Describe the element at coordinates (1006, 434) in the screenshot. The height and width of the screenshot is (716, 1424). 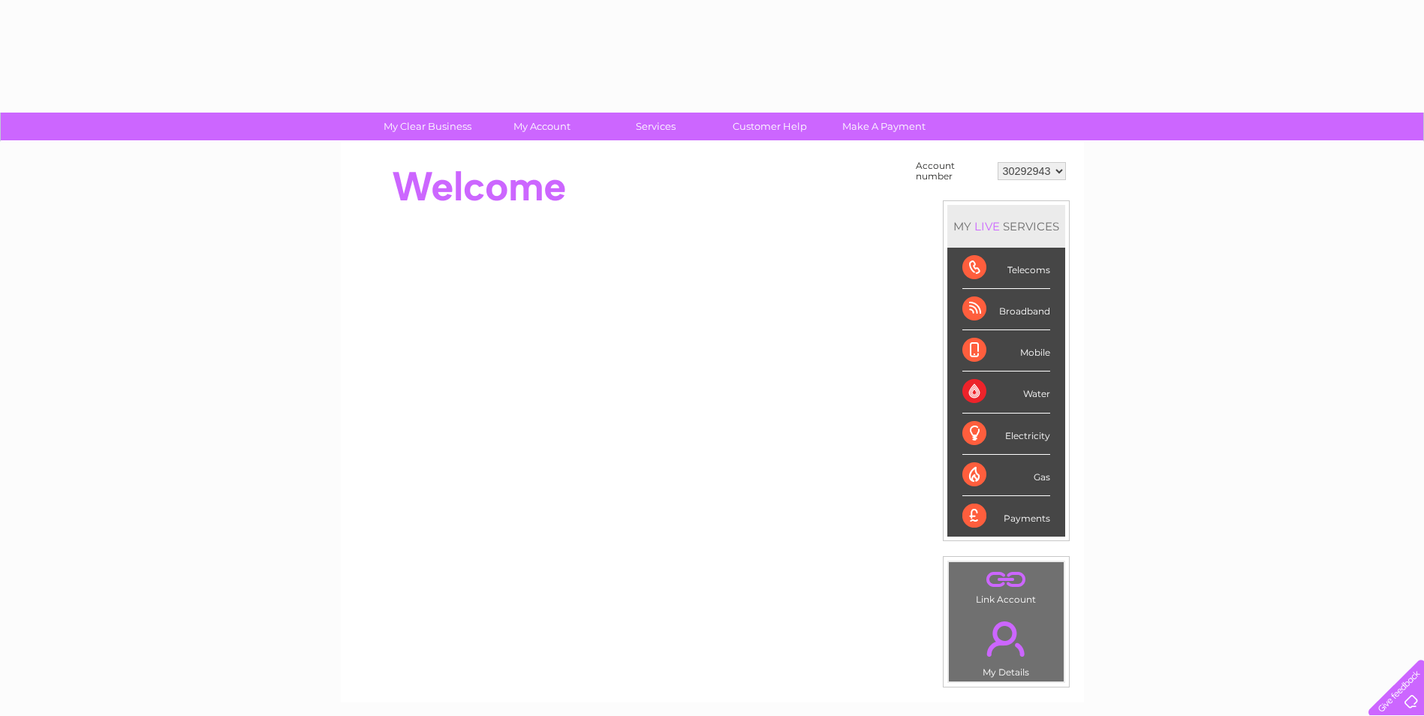
I see `div: Electricity` at that location.